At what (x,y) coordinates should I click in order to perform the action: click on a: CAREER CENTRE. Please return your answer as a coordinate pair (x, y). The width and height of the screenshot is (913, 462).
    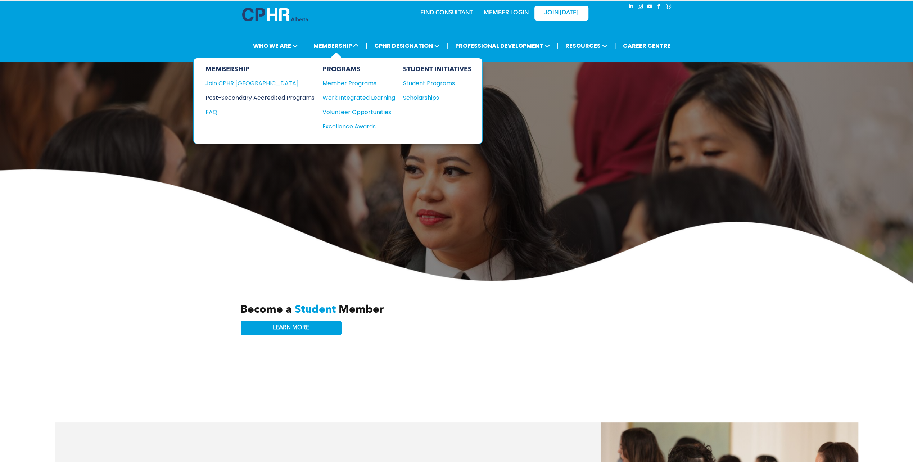
    Looking at the image, I should click on (646, 46).